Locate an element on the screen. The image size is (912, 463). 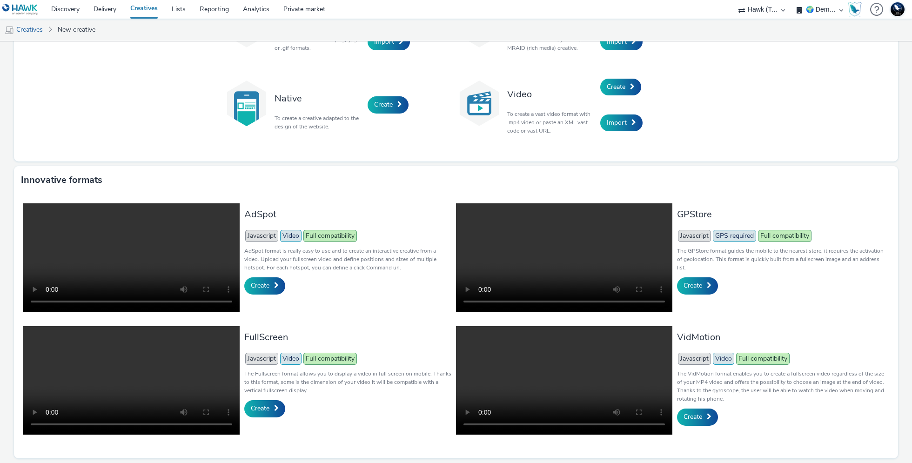
h3: VidMotion is located at coordinates (780, 337).